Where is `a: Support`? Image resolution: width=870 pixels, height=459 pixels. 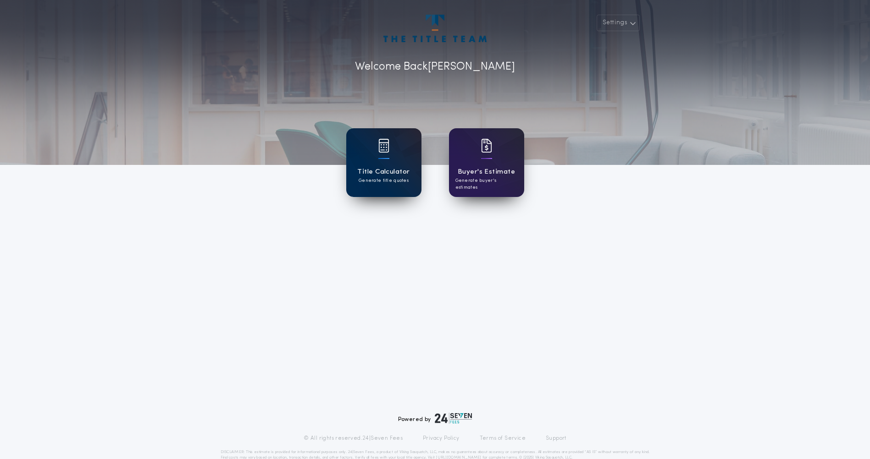 a: Support is located at coordinates (556, 439).